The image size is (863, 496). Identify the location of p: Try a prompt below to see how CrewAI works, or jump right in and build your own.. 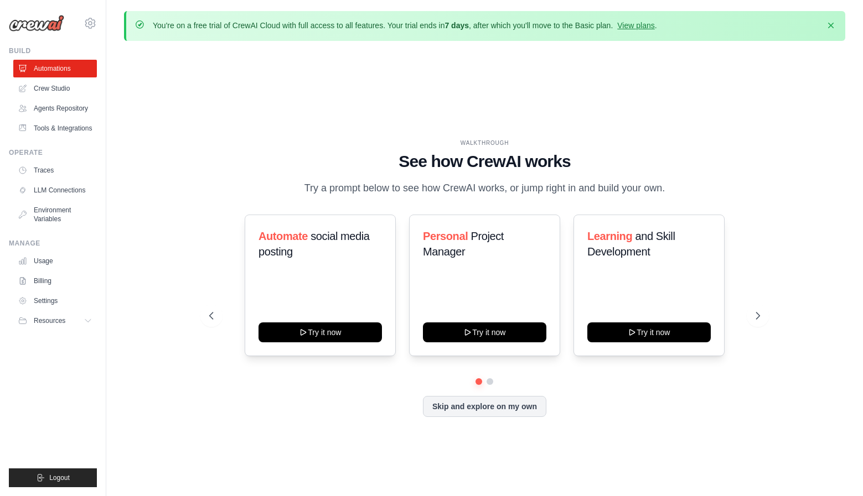
(484, 188).